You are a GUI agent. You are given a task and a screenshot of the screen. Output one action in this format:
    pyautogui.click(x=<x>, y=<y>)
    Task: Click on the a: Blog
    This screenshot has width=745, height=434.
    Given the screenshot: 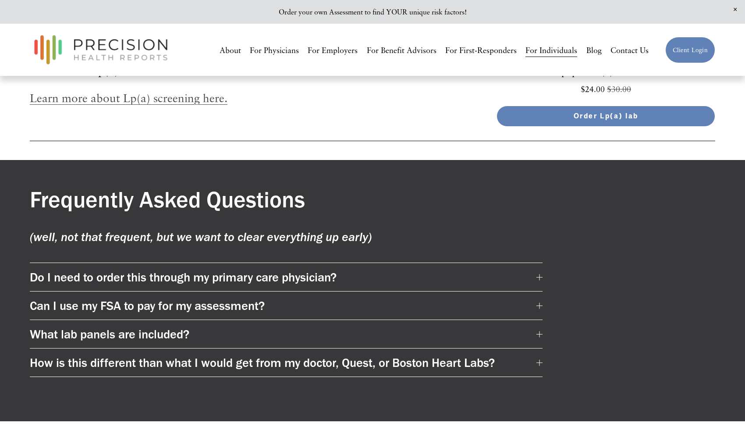 What is the action you would take?
    pyautogui.click(x=594, y=50)
    